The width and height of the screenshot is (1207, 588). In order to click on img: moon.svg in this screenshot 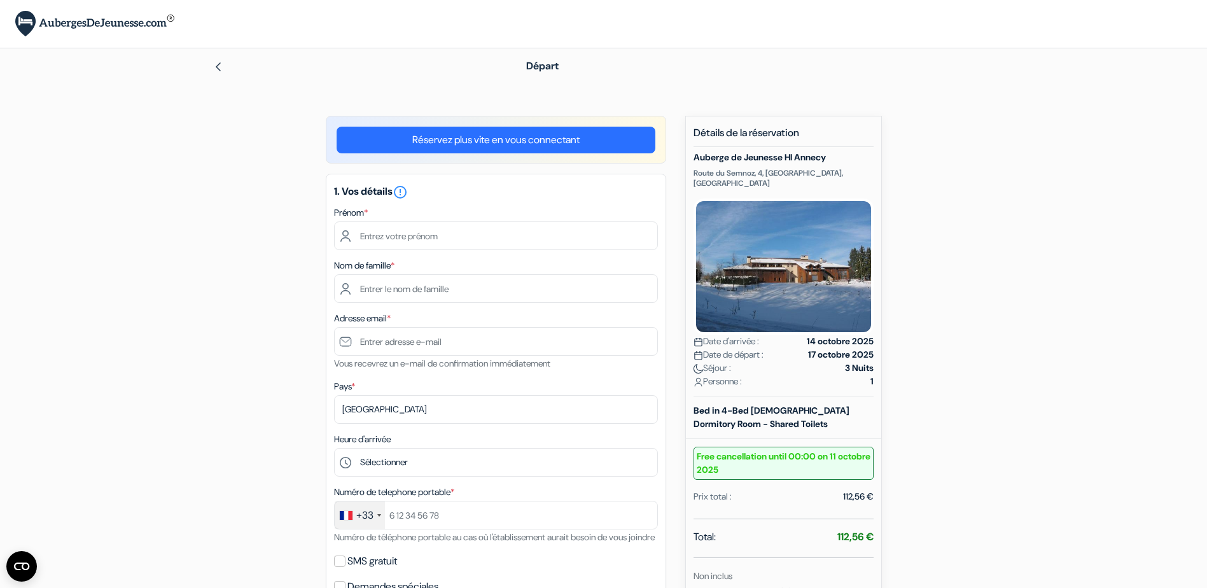, I will do `click(698, 368)`.